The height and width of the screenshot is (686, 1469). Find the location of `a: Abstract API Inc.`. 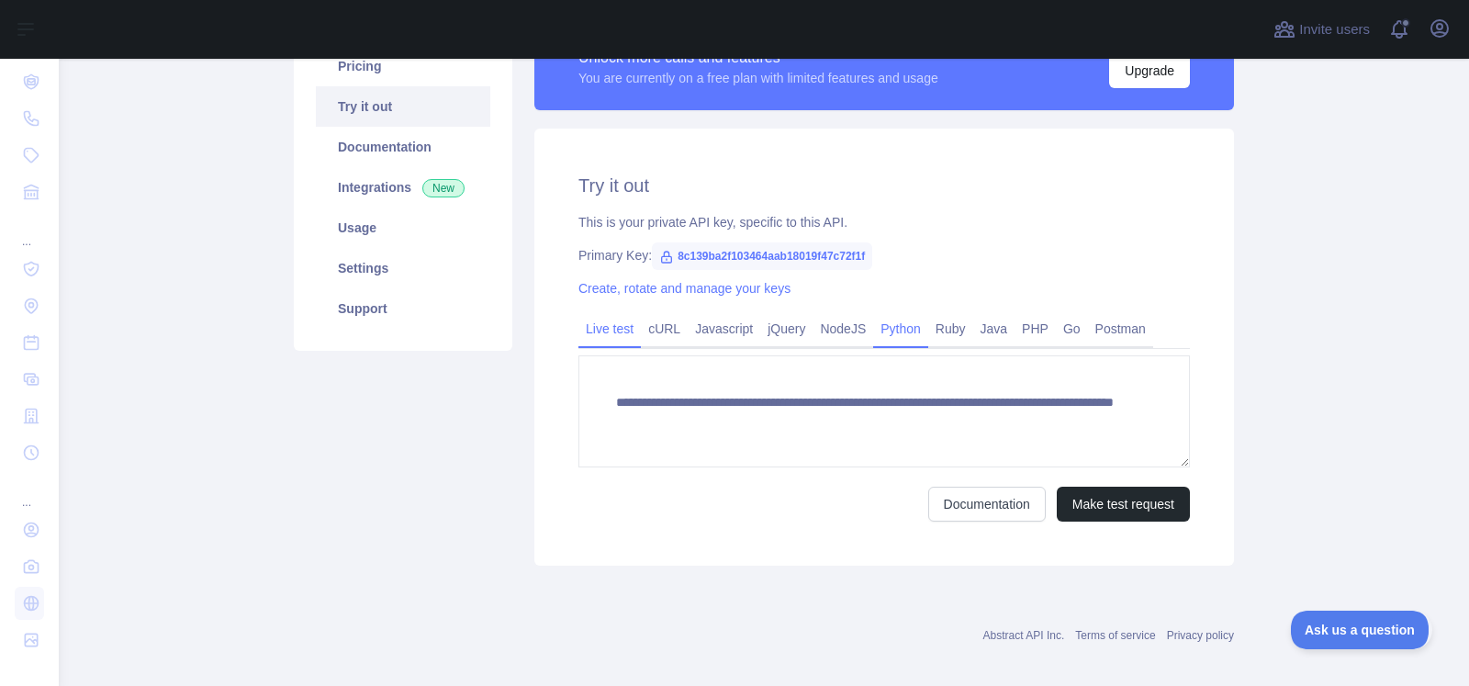

a: Abstract API Inc. is located at coordinates (1024, 636).